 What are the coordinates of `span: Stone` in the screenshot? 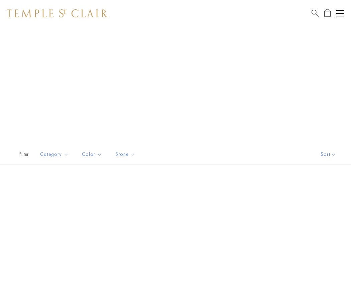 It's located at (126, 154).